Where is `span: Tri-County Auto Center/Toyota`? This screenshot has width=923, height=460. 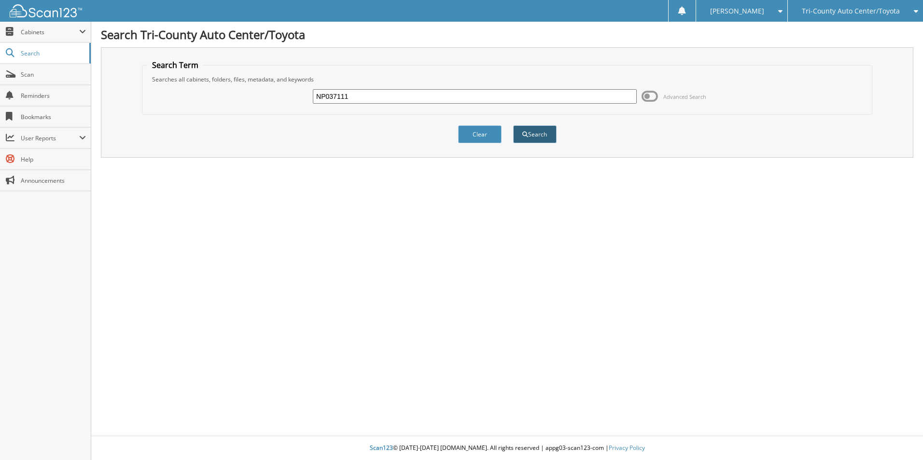
span: Tri-County Auto Center/Toyota is located at coordinates (850, 11).